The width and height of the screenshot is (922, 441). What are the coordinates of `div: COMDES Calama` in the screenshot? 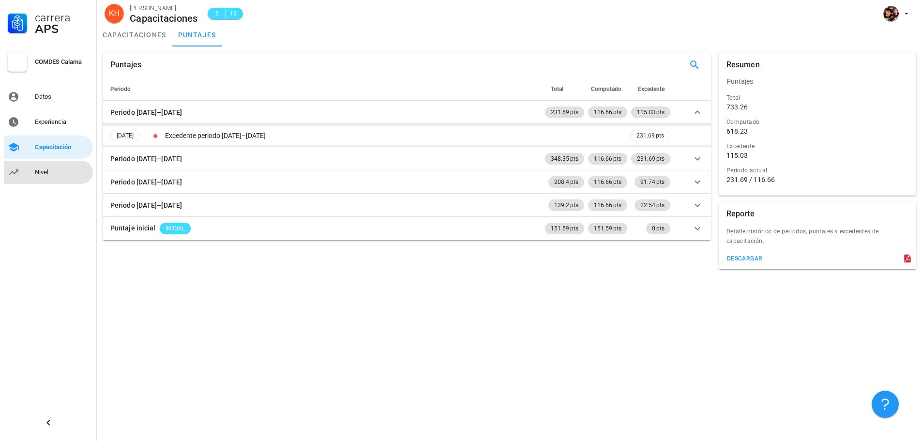 It's located at (62, 62).